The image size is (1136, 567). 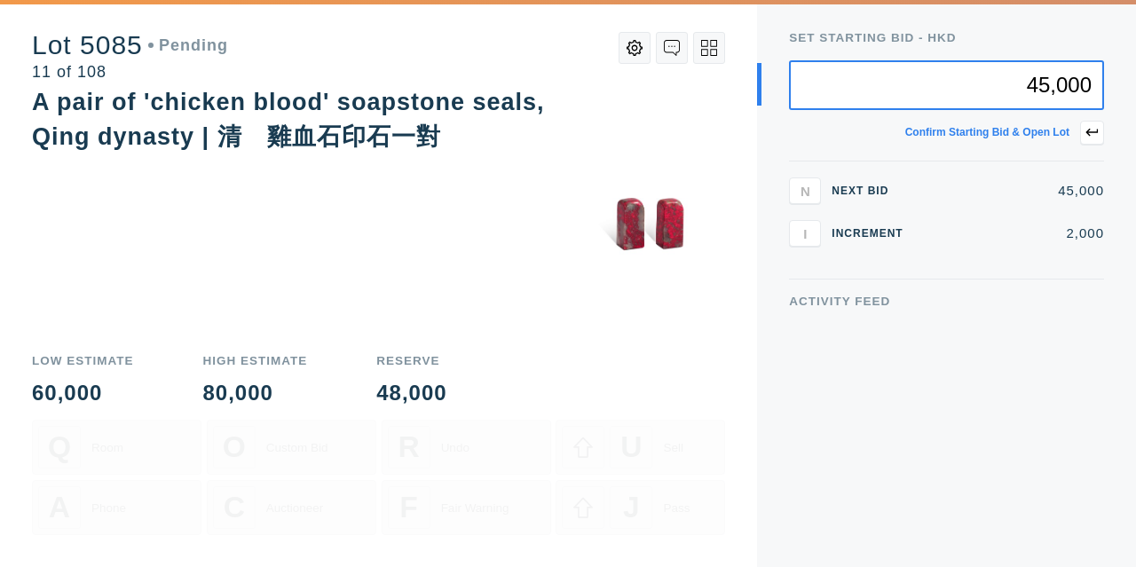 What do you see at coordinates (872, 233) in the screenshot?
I see `div: Increment` at bounding box center [872, 233].